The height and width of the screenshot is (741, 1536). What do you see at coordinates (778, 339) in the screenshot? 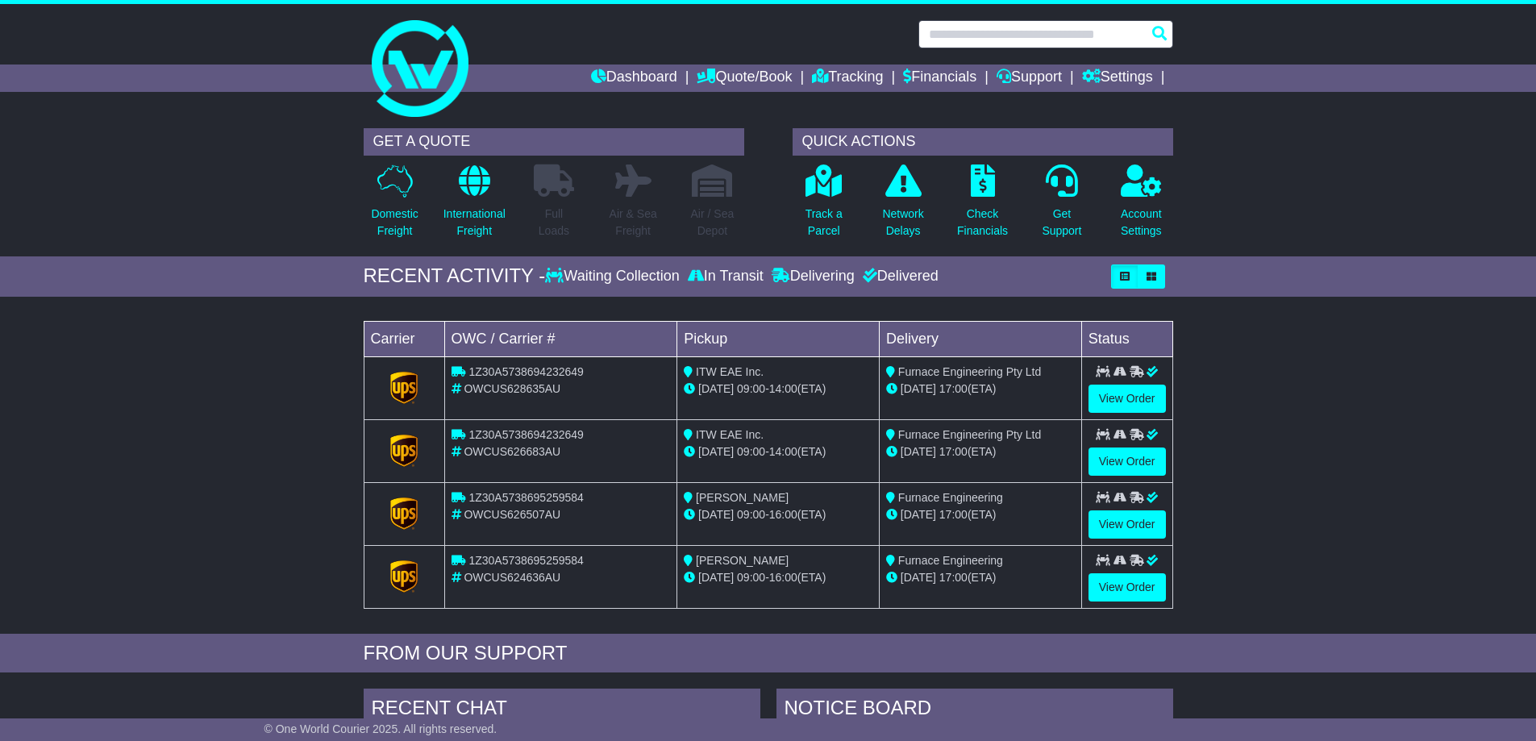
I see `td: Pickup` at bounding box center [778, 339].